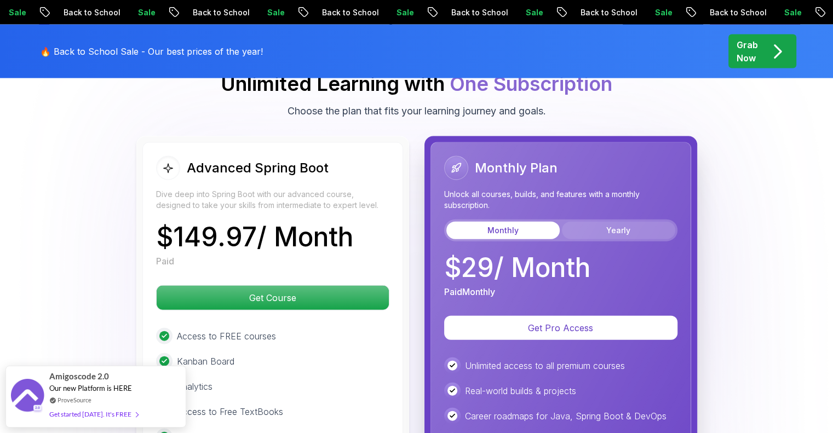 The image size is (833, 433). I want to click on img: provesource social proof notification image, so click(27, 397).